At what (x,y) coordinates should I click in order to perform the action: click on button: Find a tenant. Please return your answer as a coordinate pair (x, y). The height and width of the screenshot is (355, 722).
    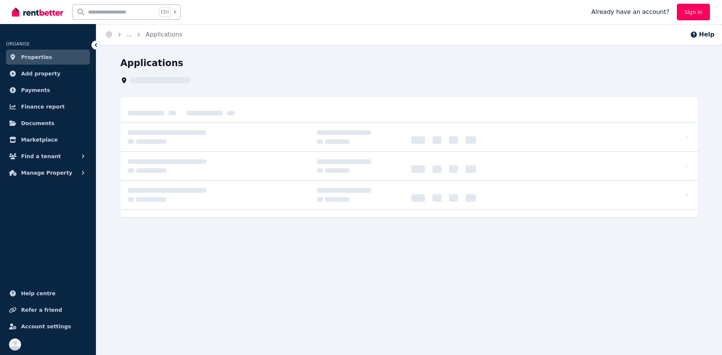
    Looking at the image, I should click on (48, 156).